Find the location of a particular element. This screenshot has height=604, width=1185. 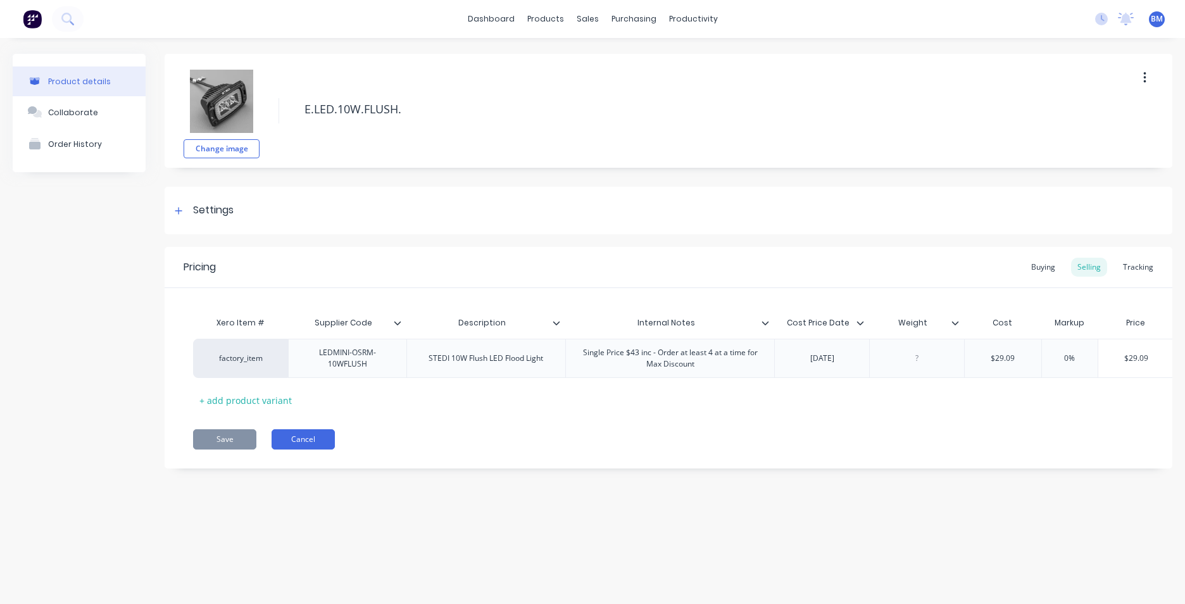

div: products is located at coordinates (545, 19).